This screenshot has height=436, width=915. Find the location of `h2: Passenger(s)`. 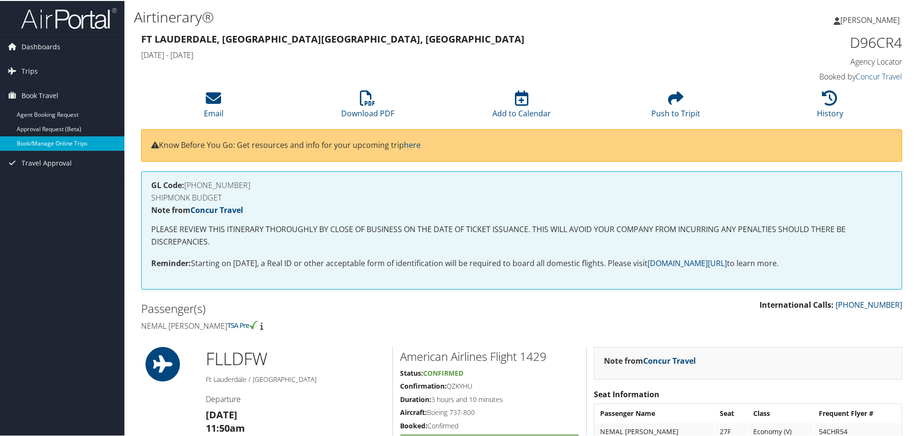

h2: Passenger(s) is located at coordinates (328, 308).